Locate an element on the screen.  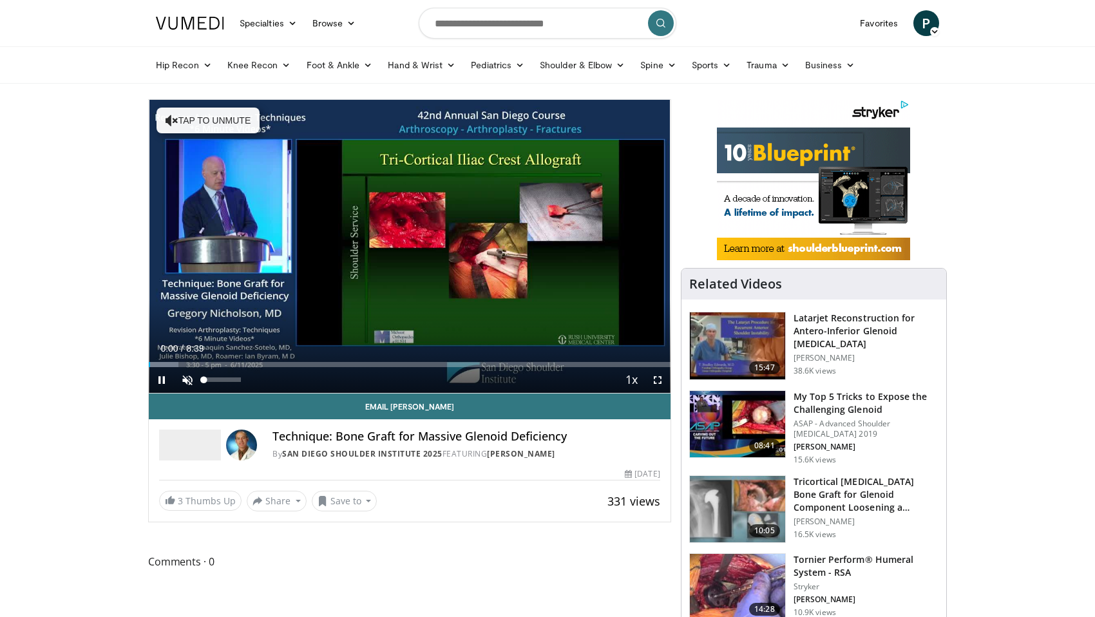
a: P is located at coordinates (926, 23).